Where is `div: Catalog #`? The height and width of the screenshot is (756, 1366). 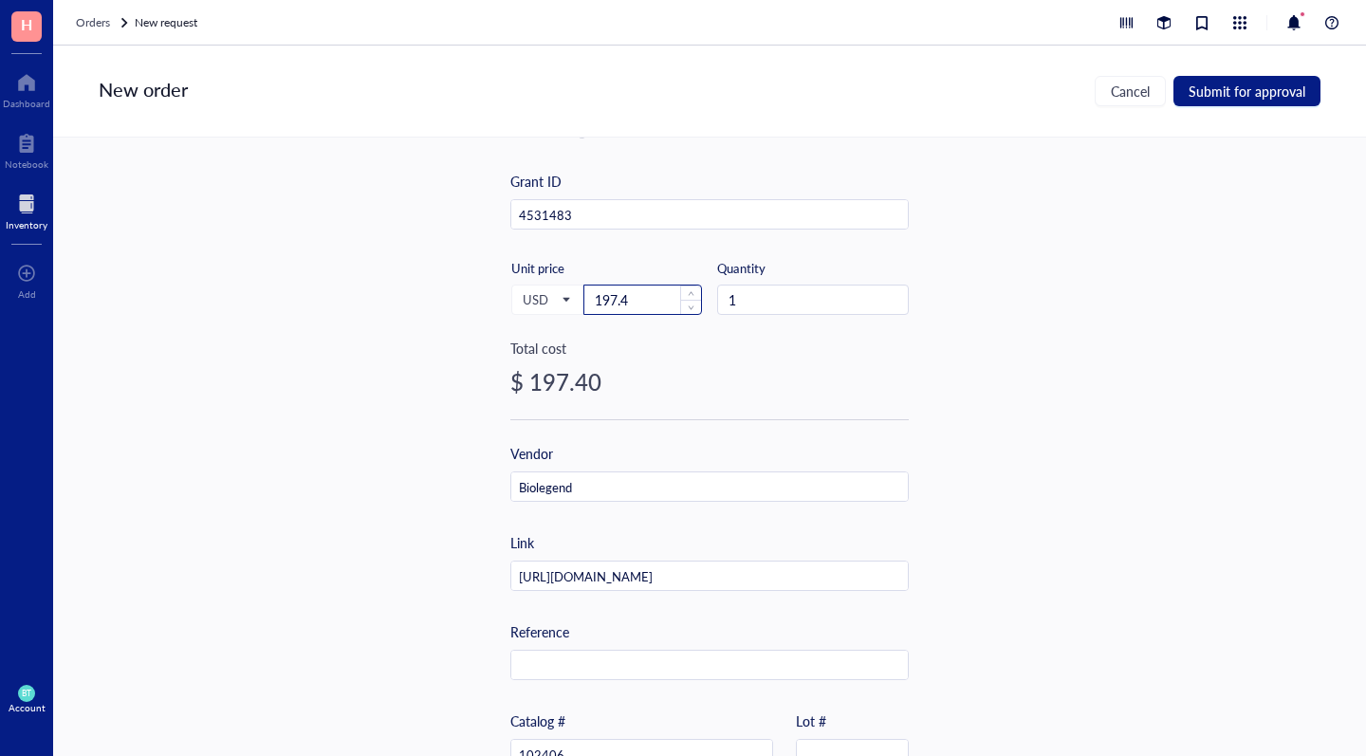
div: Catalog # is located at coordinates (538, 721).